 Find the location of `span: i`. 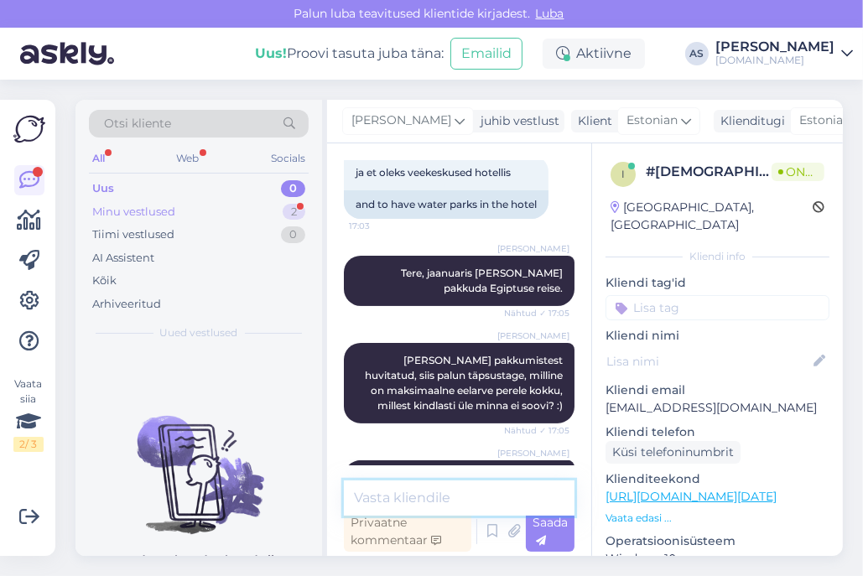

span: i is located at coordinates (623, 174).